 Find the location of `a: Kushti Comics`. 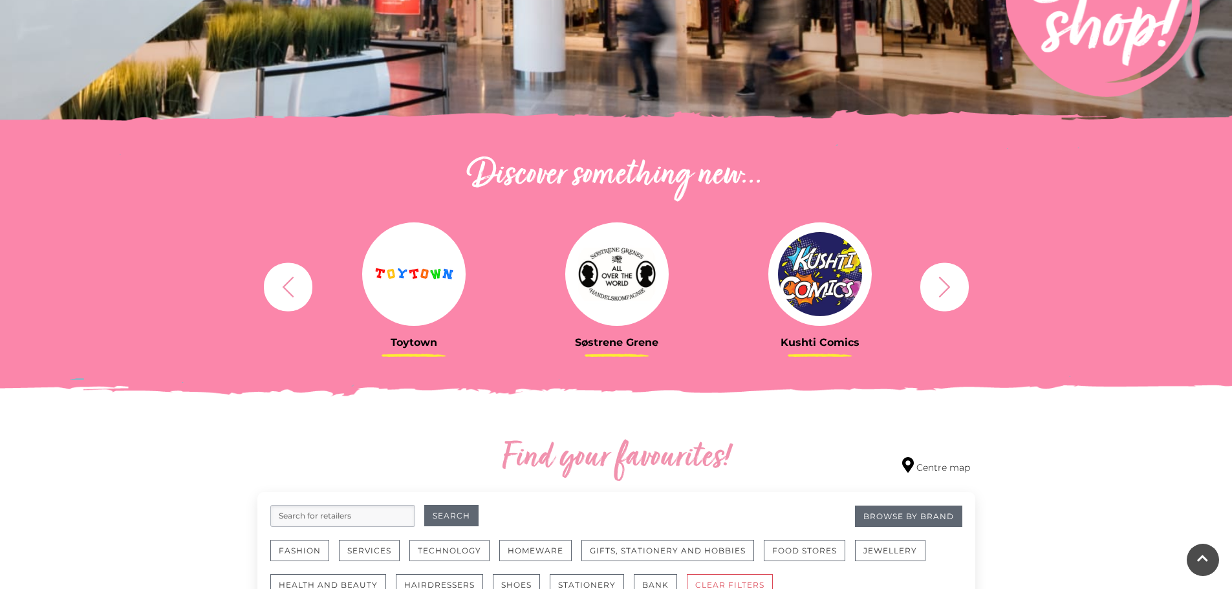

a: Kushti Comics is located at coordinates (820, 285).